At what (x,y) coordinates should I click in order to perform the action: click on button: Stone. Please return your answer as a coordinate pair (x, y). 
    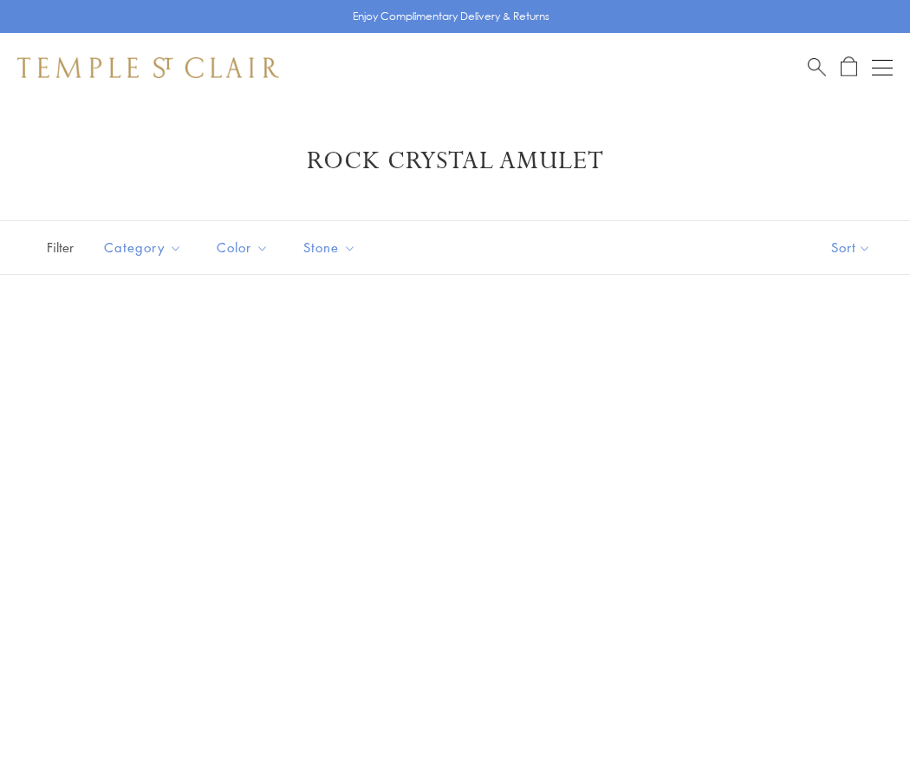
    Looking at the image, I should click on (329, 247).